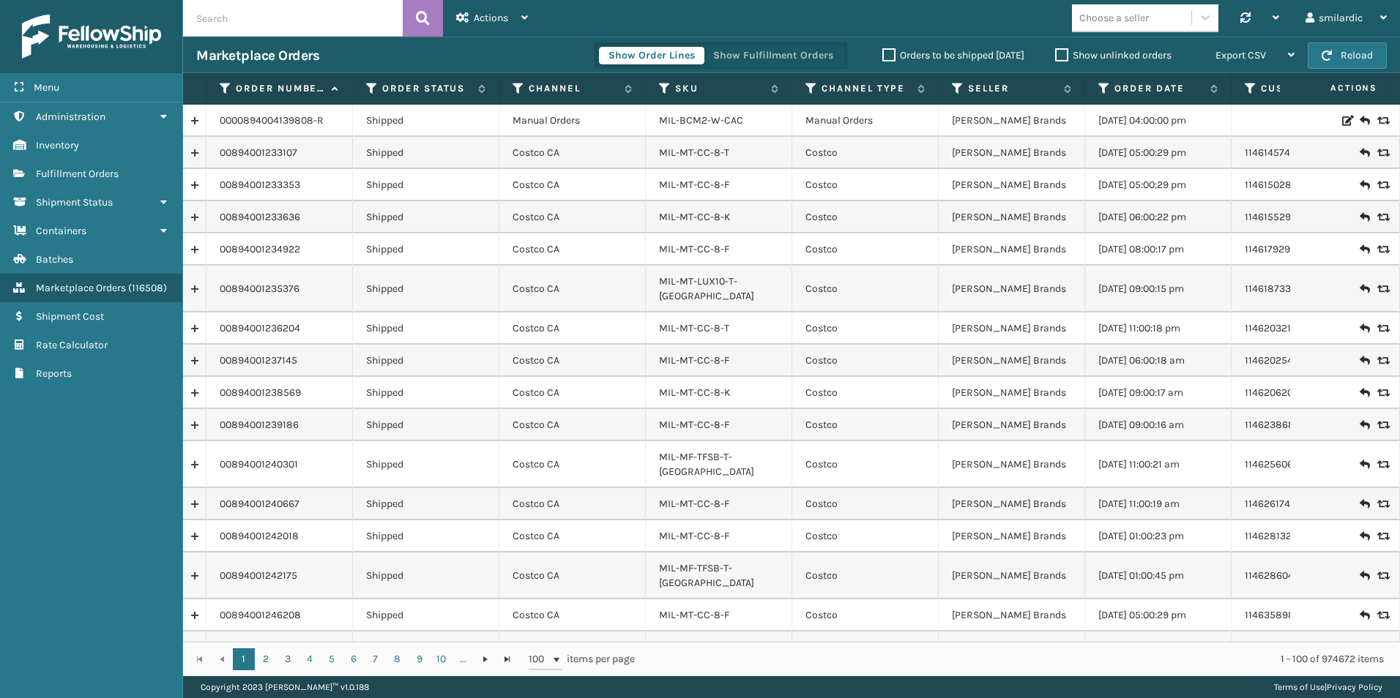  What do you see at coordinates (310, 660) in the screenshot?
I see `a: 4` at bounding box center [310, 660].